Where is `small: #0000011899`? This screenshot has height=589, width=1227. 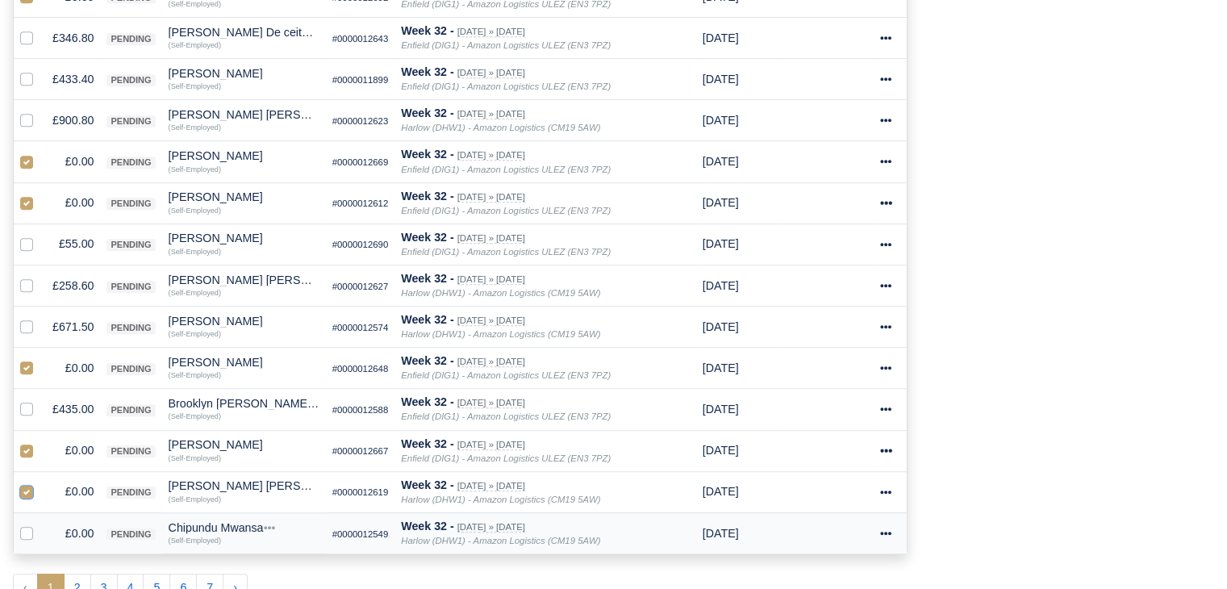
small: #0000011899 is located at coordinates (361, 80).